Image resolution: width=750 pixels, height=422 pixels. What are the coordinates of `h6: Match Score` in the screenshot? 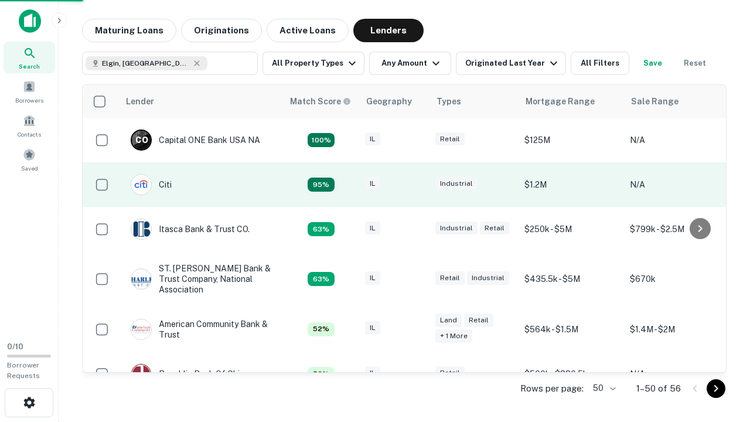 It's located at (319, 101).